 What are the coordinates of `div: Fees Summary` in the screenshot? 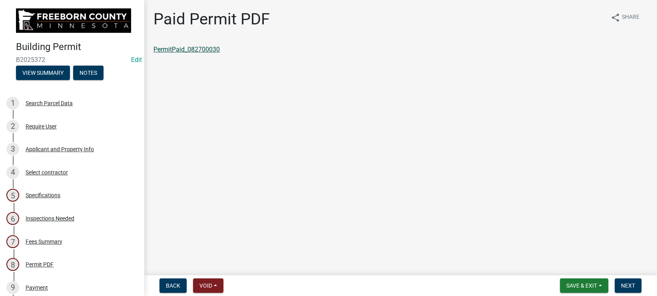 It's located at (44, 241).